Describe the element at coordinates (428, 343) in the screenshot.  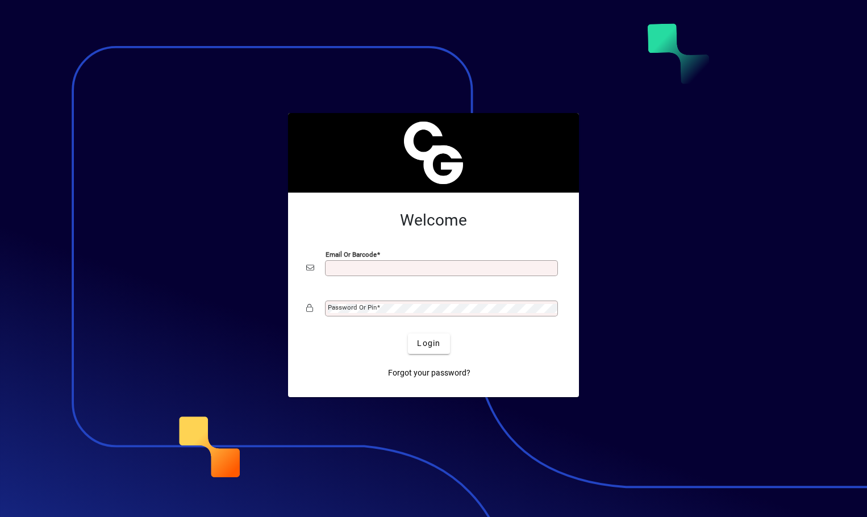
I see `span: Login` at that location.